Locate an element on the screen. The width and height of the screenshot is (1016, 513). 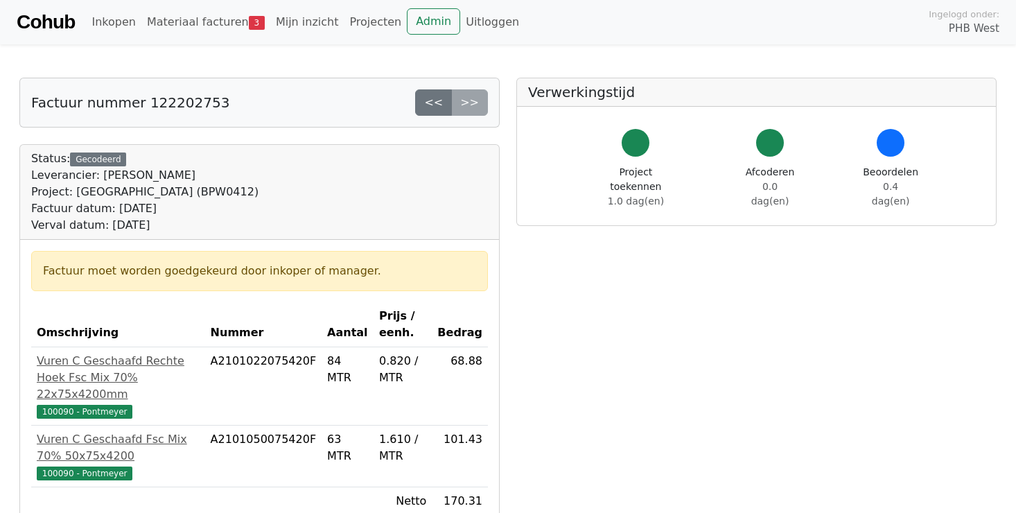
div: Vuren C Geschaafd Rechte Hoek Fsc Mix 70% 22x75x4200mm is located at coordinates (118, 378).